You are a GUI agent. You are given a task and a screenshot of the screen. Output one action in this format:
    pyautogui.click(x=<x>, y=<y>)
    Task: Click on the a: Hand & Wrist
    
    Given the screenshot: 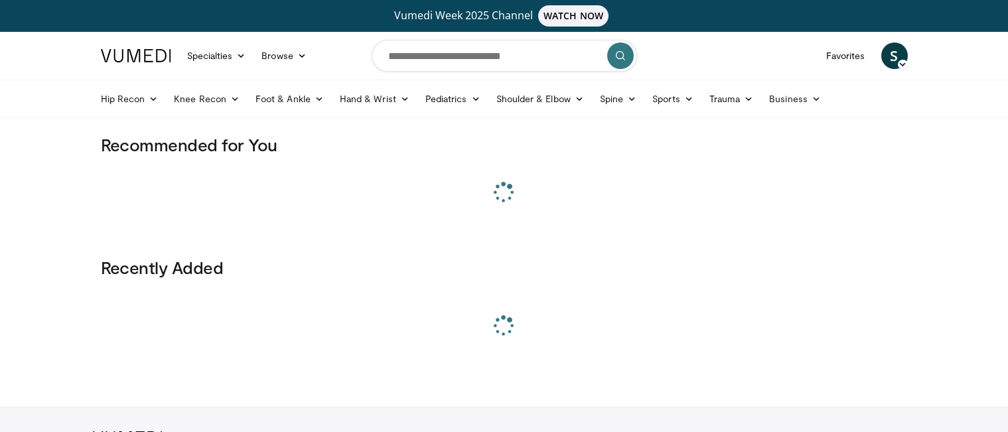 What is the action you would take?
    pyautogui.click(x=374, y=99)
    